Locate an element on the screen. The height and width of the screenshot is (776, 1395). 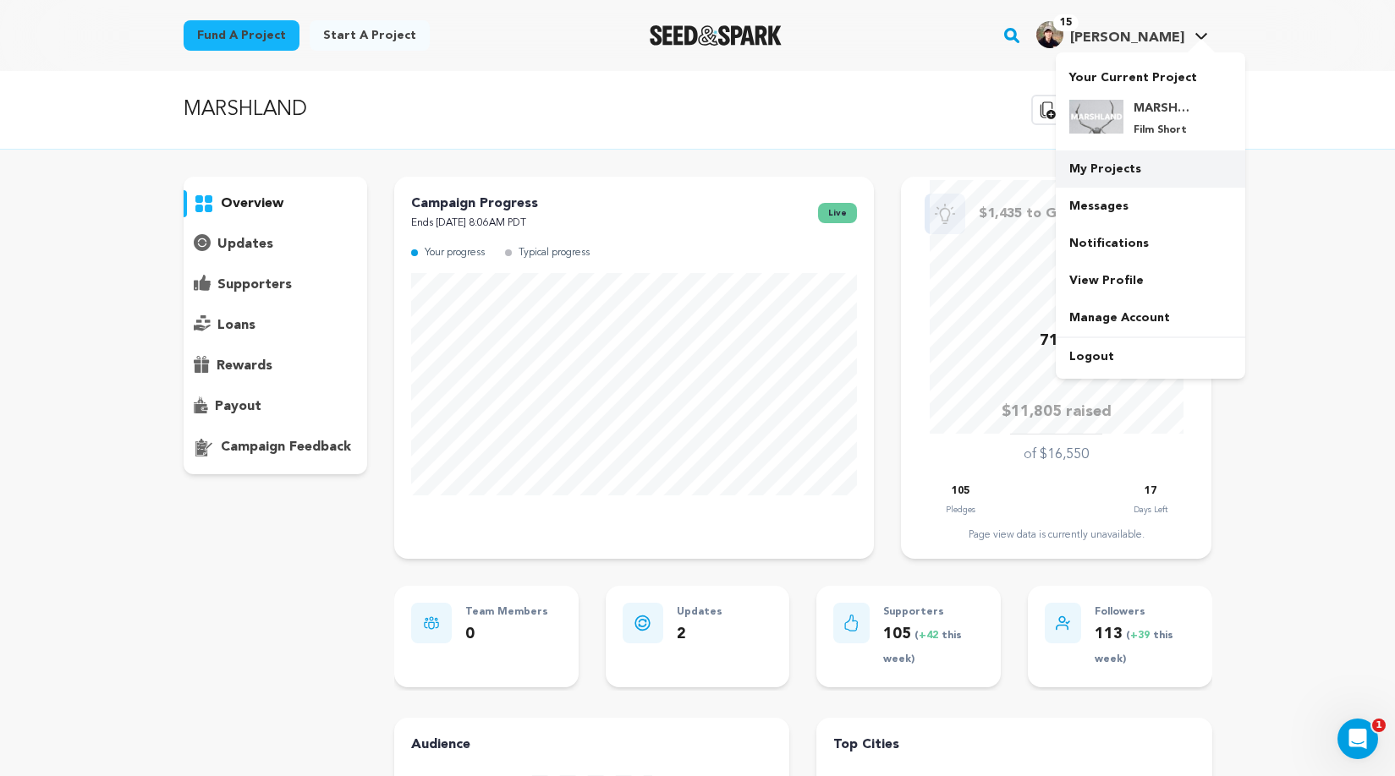
p: 17 is located at coordinates (1150, 491).